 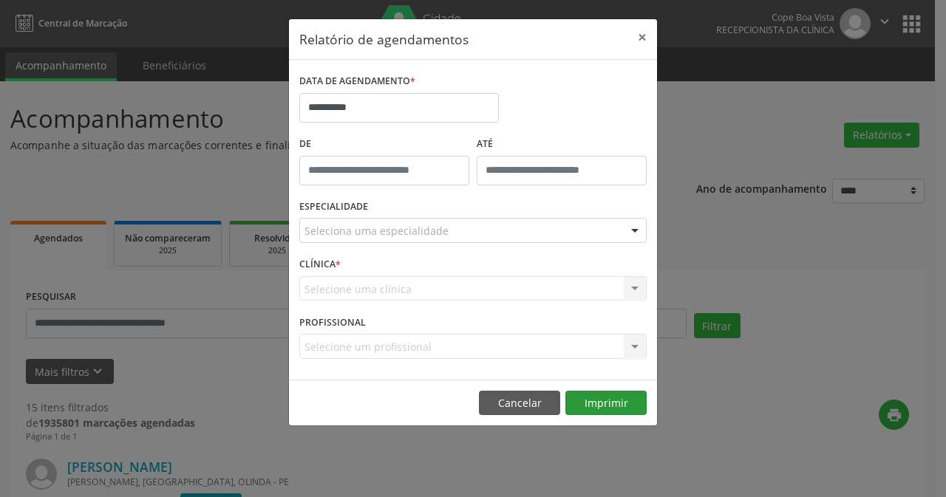 I want to click on label: CLÍNICA, so click(x=320, y=265).